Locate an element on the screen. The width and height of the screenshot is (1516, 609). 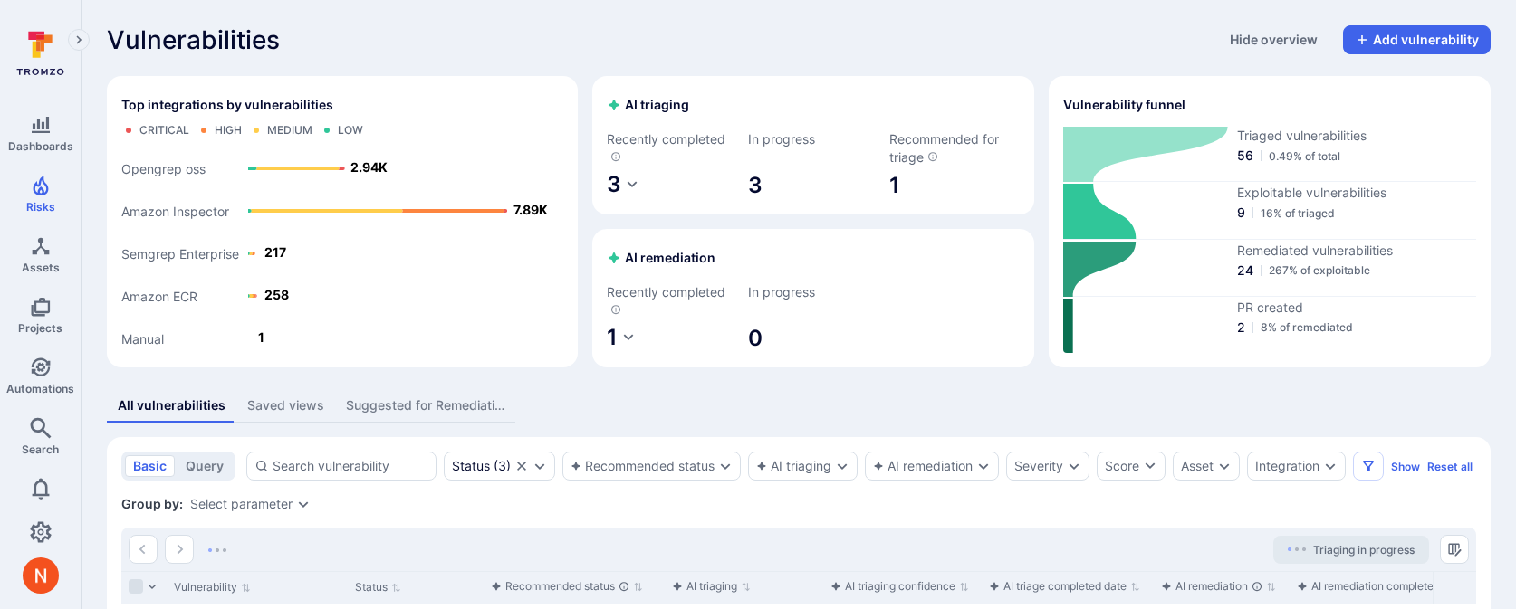
span: 2 is located at coordinates (1241, 328).